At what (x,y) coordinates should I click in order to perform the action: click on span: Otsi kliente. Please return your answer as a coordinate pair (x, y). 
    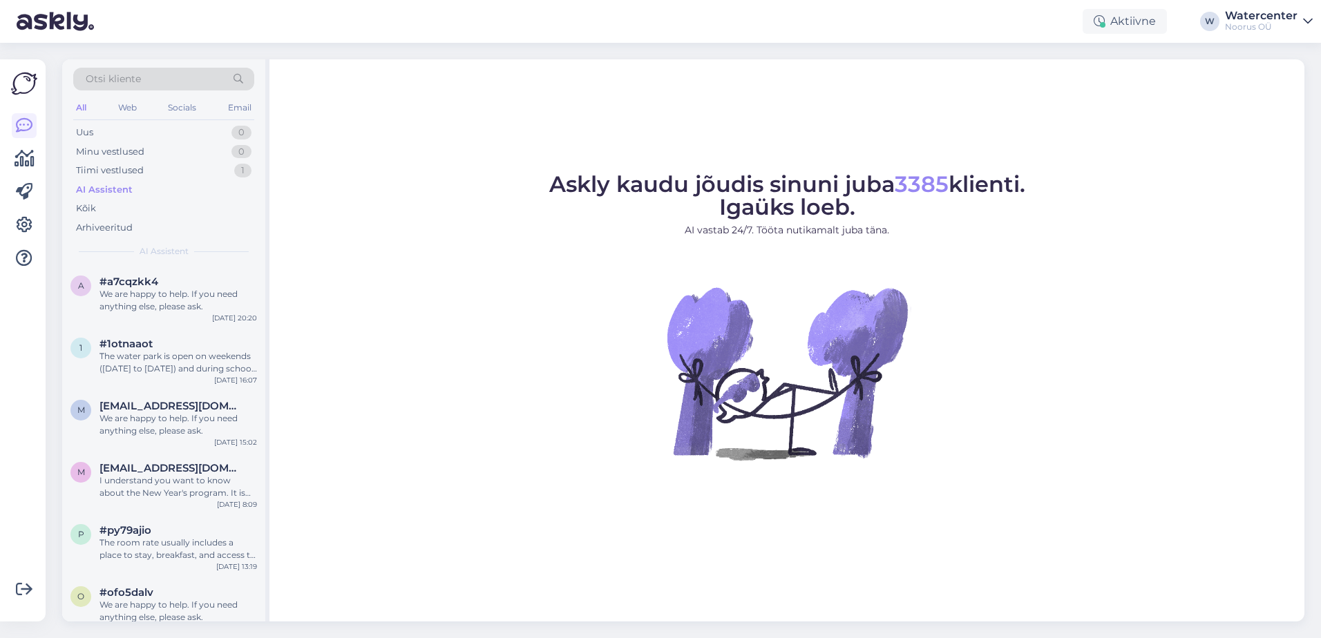
    Looking at the image, I should click on (113, 79).